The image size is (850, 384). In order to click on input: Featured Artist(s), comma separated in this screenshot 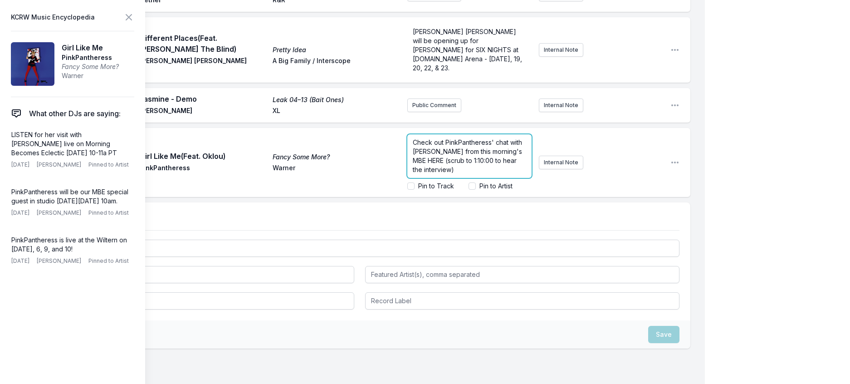, I will do `click(522, 274)`.